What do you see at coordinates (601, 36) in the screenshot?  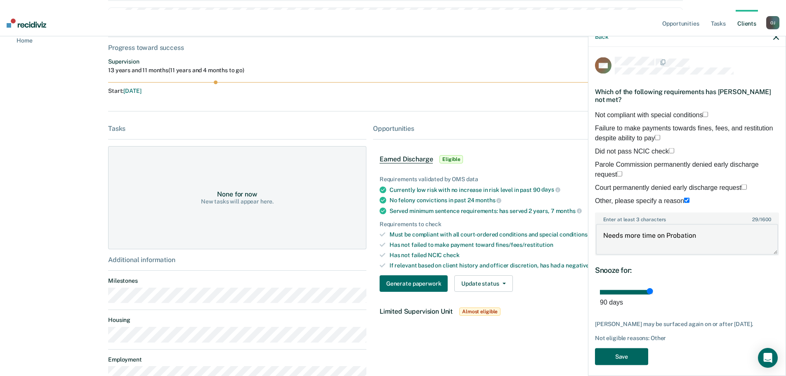 I see `button: Back` at bounding box center [601, 36].